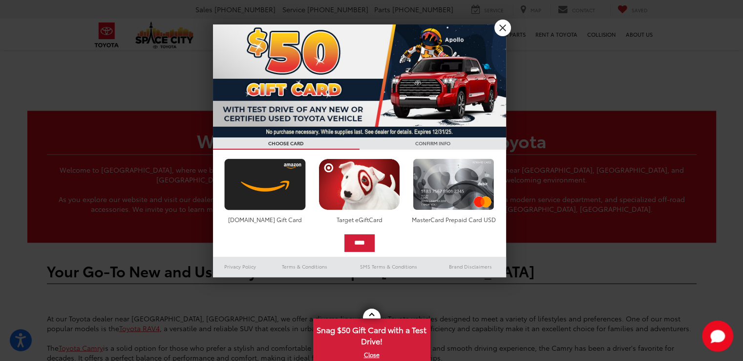  What do you see at coordinates (304, 266) in the screenshot?
I see `a: Terms & Conditions` at bounding box center [304, 266].